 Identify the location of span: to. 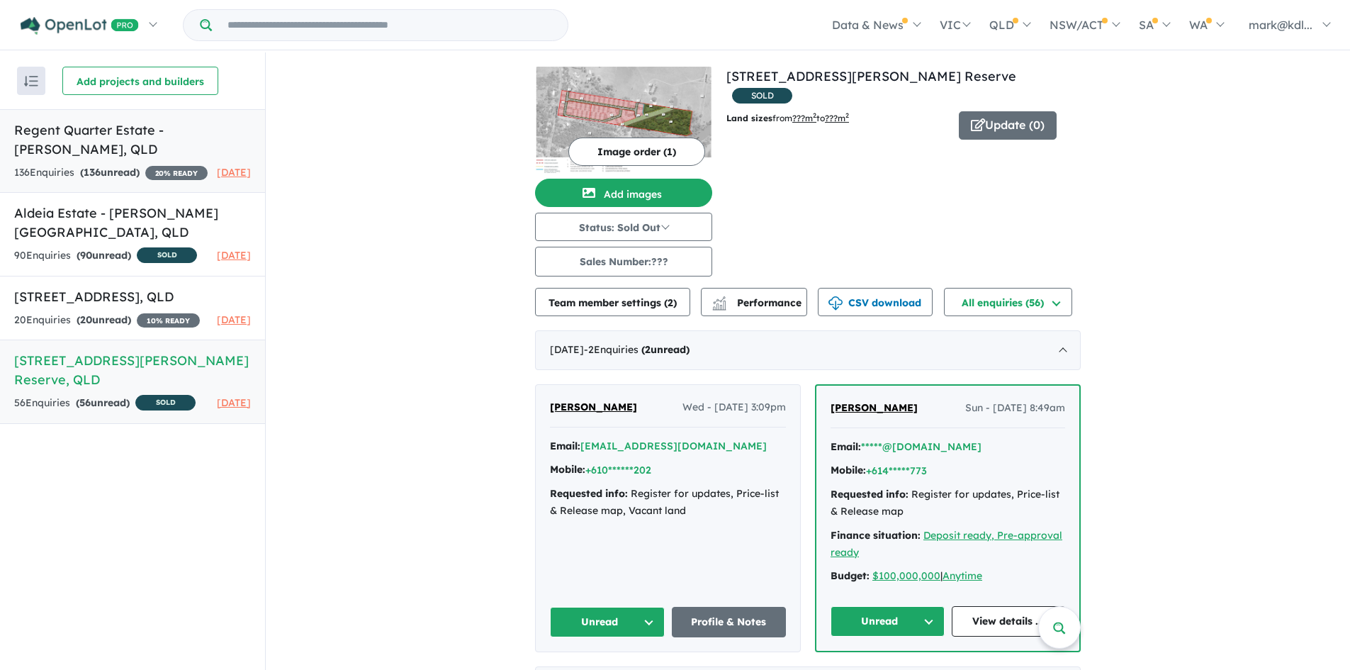
(833, 118).